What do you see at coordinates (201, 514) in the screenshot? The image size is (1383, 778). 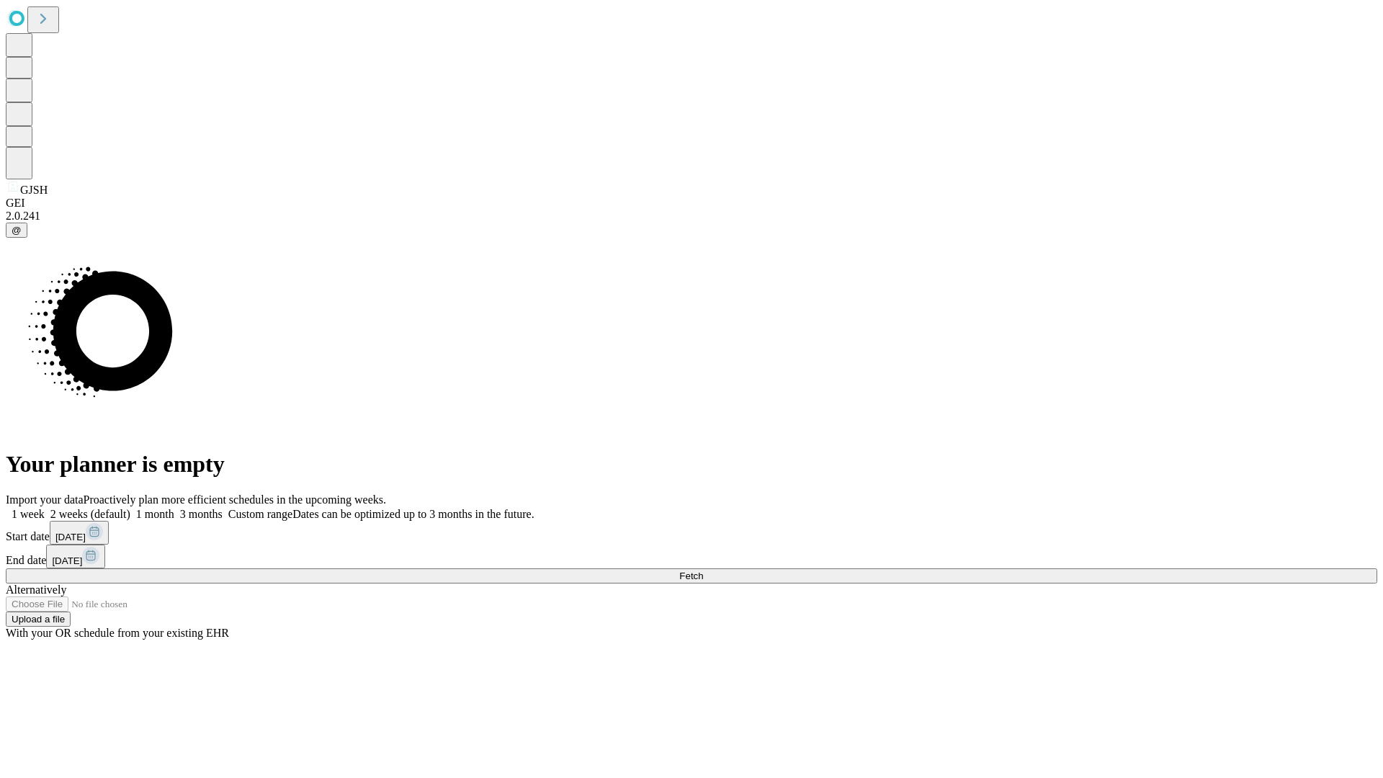 I see `span: 3 months` at bounding box center [201, 514].